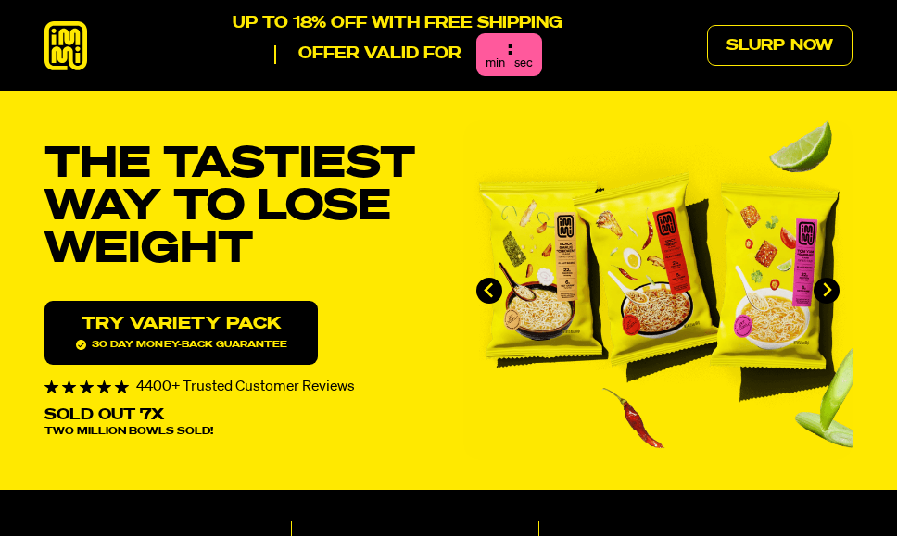 This screenshot has height=536, width=897. Describe the element at coordinates (495, 63) in the screenshot. I see `span: min` at that location.